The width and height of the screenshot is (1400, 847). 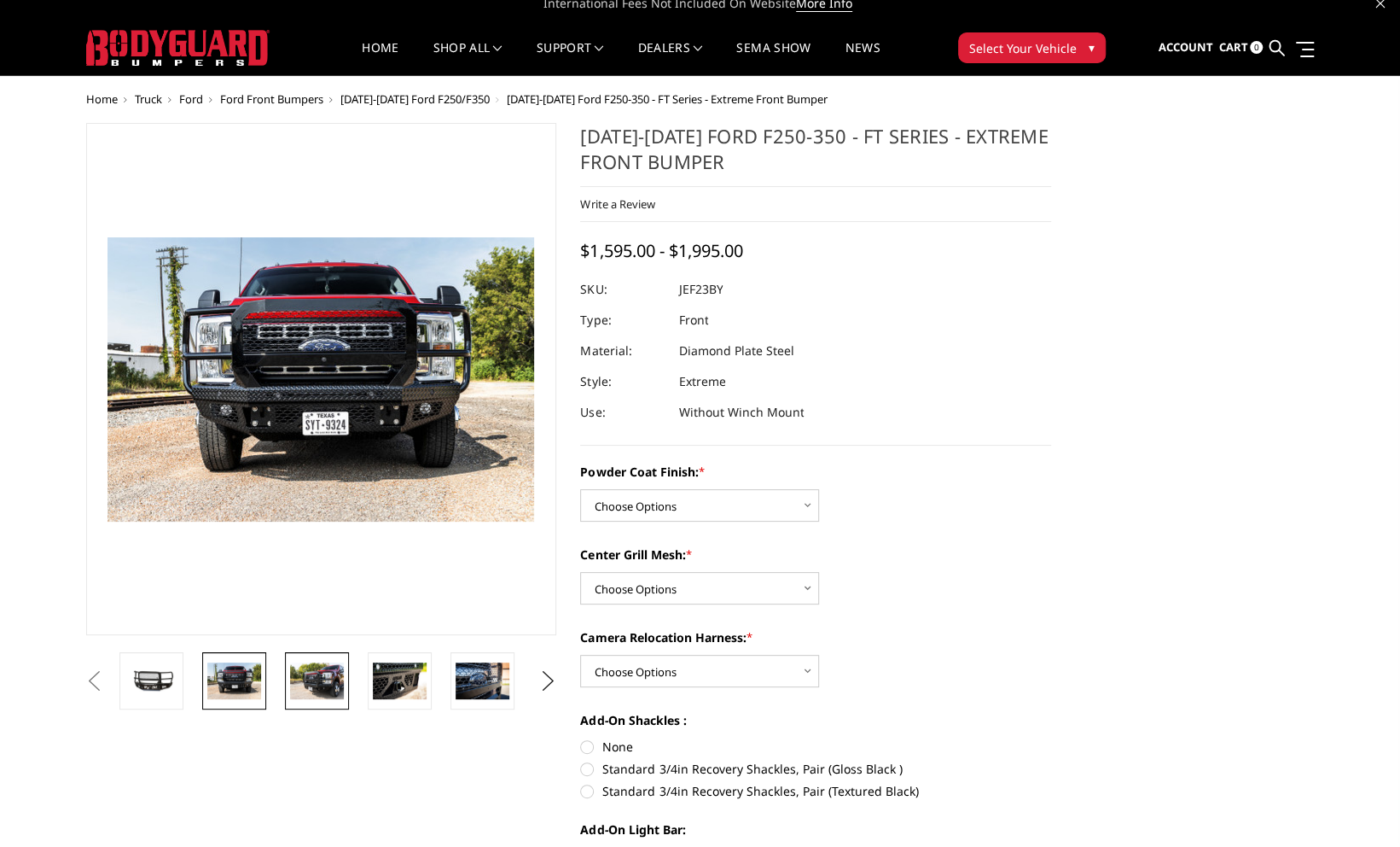 I want to click on label: None, so click(x=816, y=746).